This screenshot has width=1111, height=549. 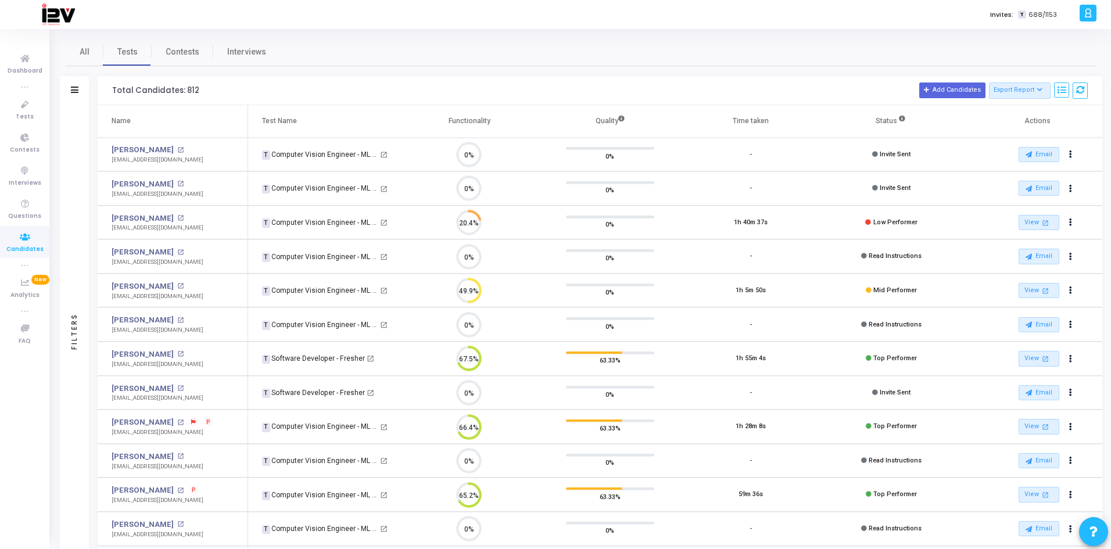 What do you see at coordinates (25, 249) in the screenshot?
I see `span: Candidates` at bounding box center [25, 249].